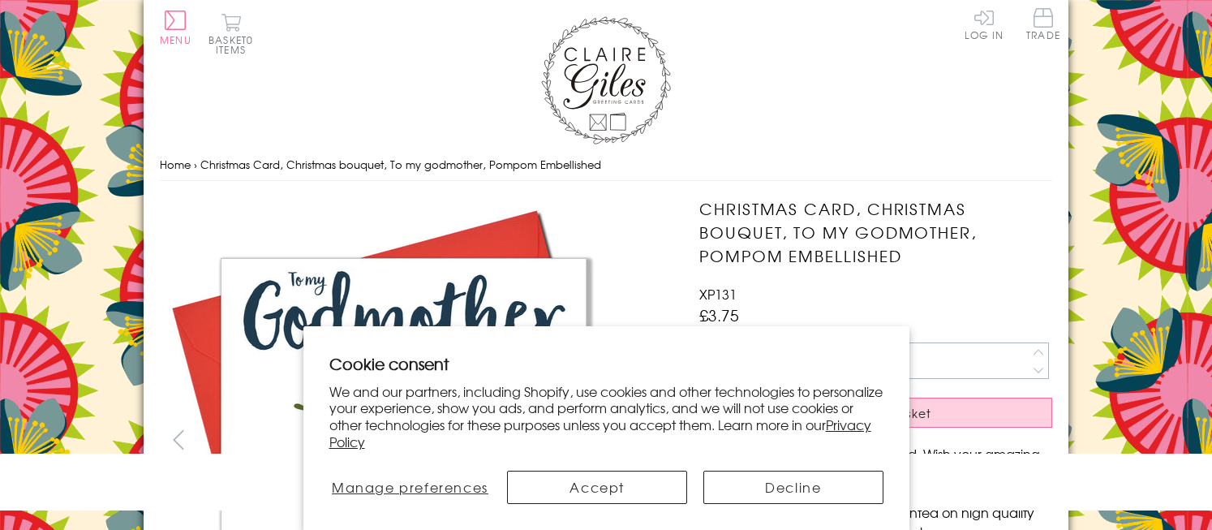  What do you see at coordinates (606, 80) in the screenshot?
I see `img: Claire Giles Greetings Cards` at bounding box center [606, 80].